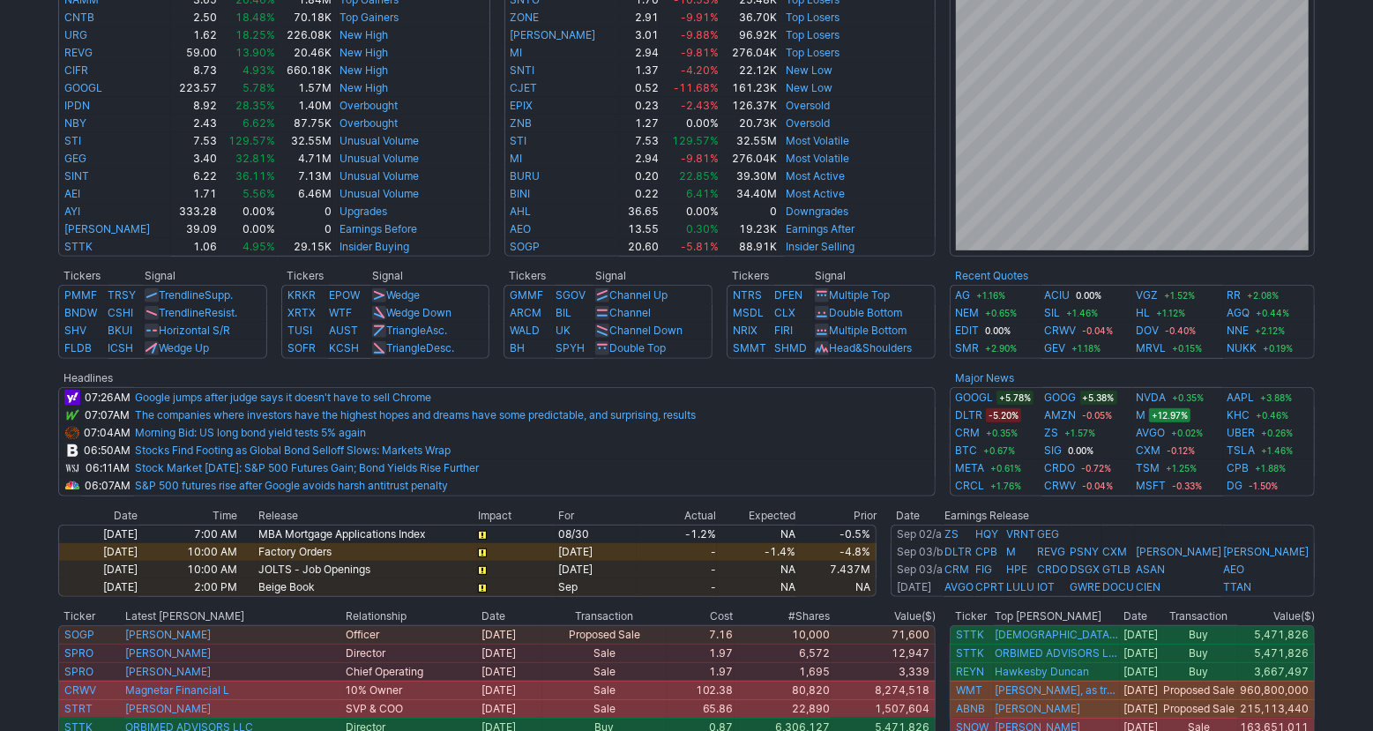 The height and width of the screenshot is (731, 1373). What do you see at coordinates (699, 70) in the screenshot?
I see `span: -4.20%` at bounding box center [699, 70].